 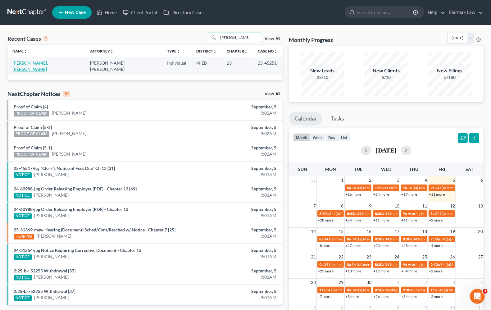 I want to click on span: 22, so click(x=341, y=257).